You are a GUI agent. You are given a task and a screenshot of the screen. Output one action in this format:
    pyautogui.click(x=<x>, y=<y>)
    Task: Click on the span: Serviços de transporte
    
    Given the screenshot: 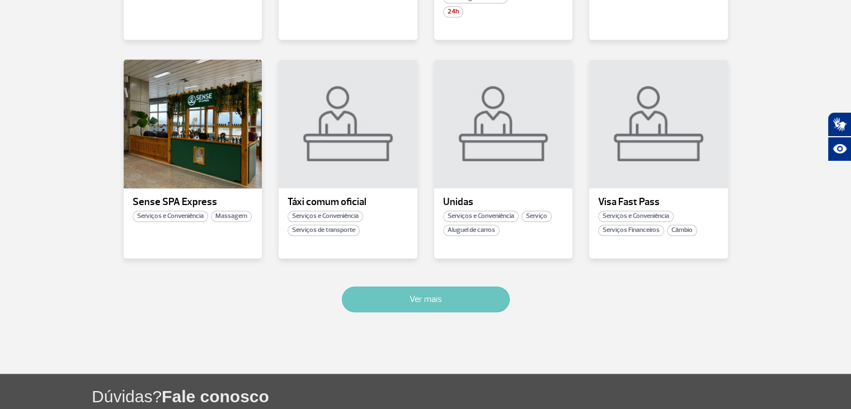 What is the action you would take?
    pyautogui.click(x=324, y=230)
    